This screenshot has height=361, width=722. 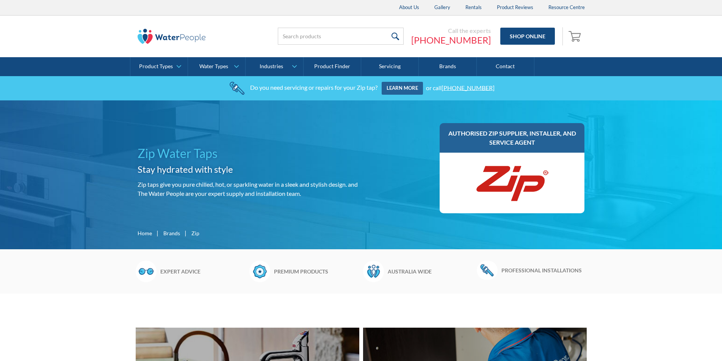 I want to click on div: or call, so click(x=460, y=87).